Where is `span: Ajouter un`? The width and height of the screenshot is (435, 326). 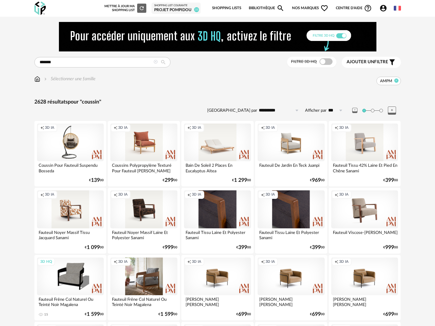
span: Ajouter un is located at coordinates (361, 62).